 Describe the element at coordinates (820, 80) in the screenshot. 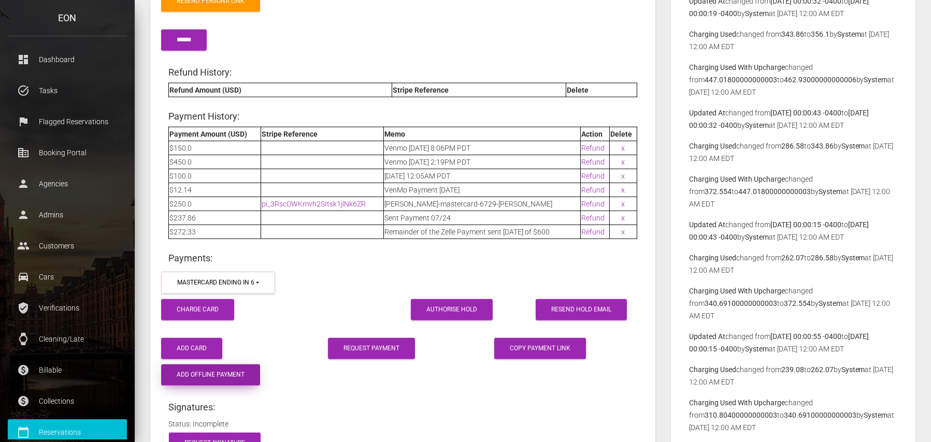

I see `b: 462.93000000000006` at that location.